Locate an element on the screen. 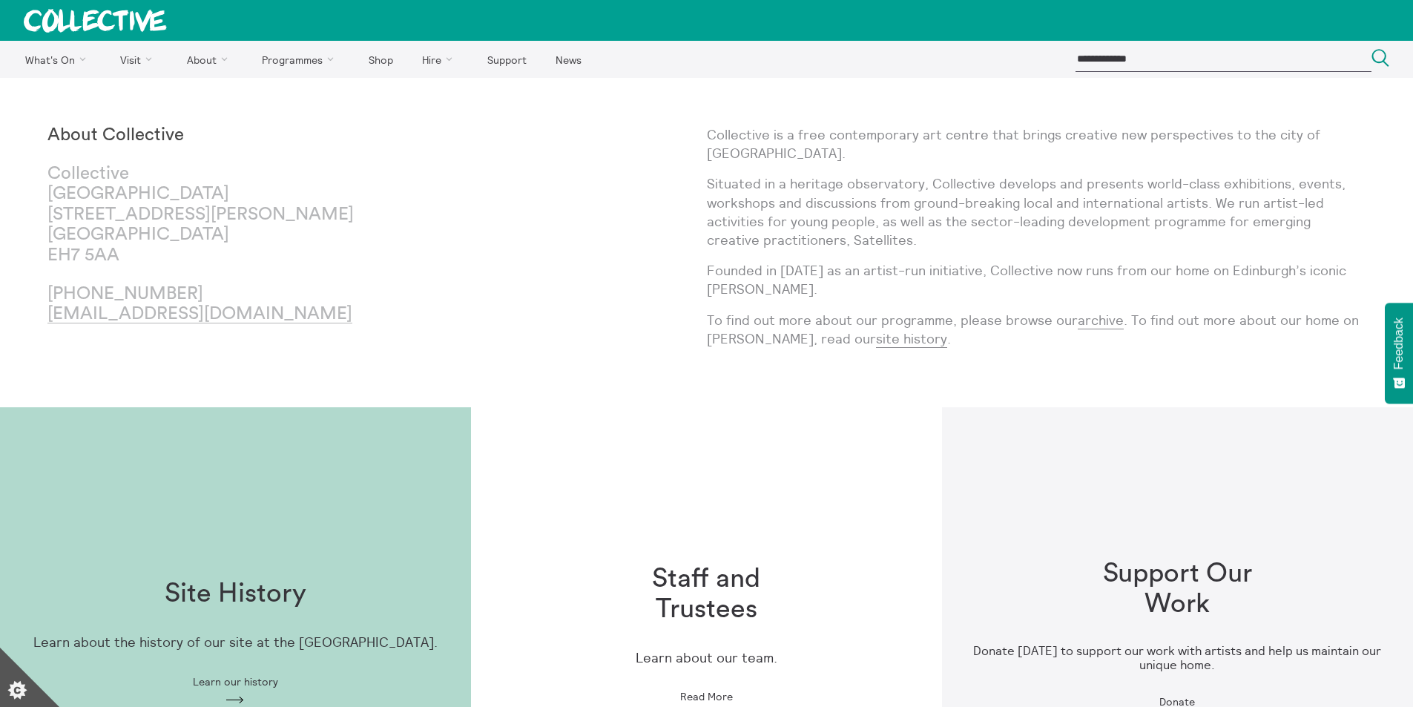 The height and width of the screenshot is (707, 1413). a: Visit is located at coordinates (139, 59).